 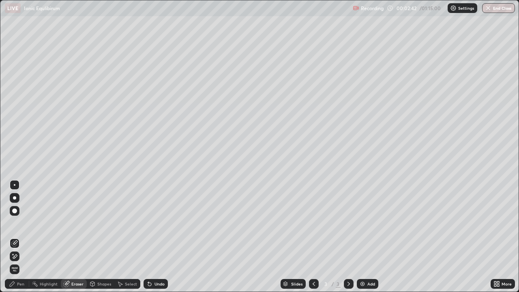 I want to click on img: recording.375f2c34.svg, so click(x=356, y=8).